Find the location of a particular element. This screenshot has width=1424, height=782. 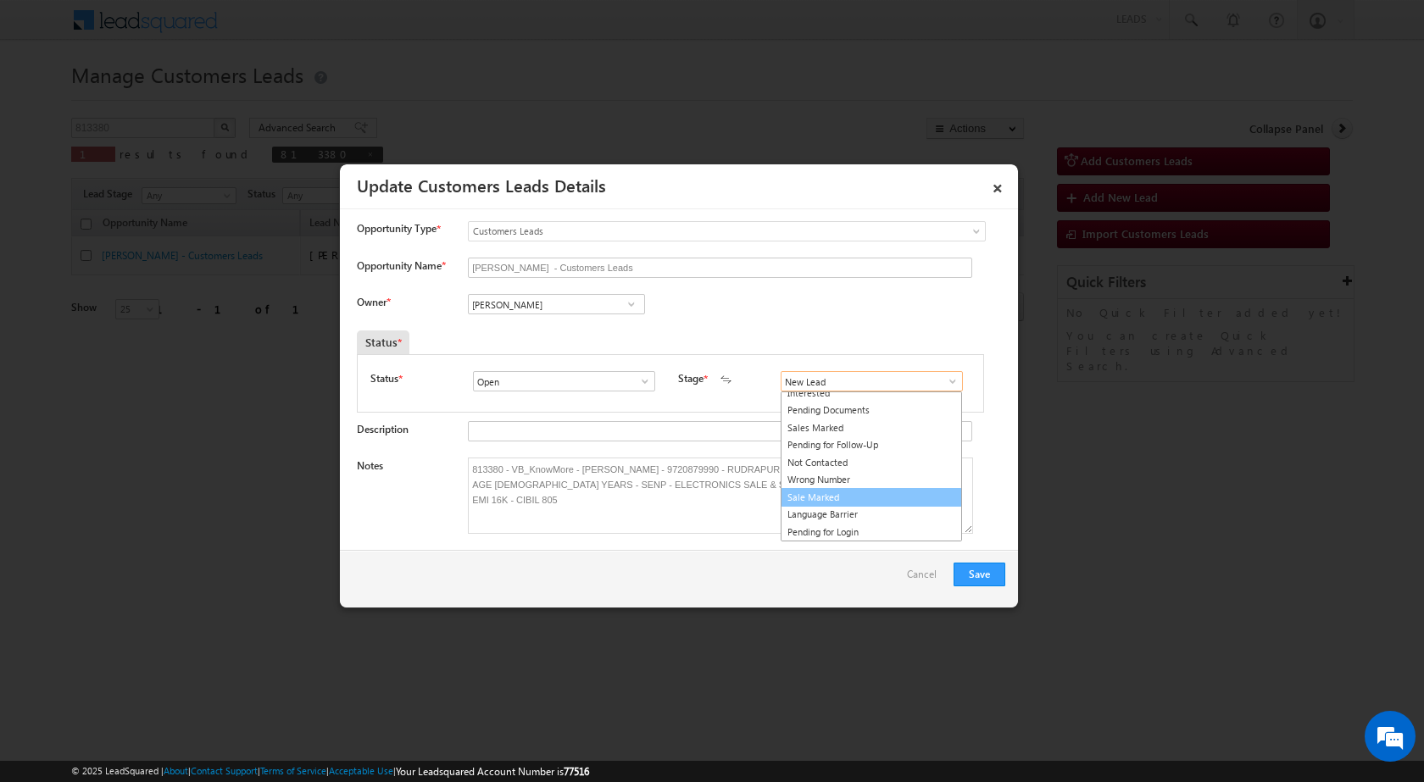

a: Update Customers Leads Details is located at coordinates (481, 185).